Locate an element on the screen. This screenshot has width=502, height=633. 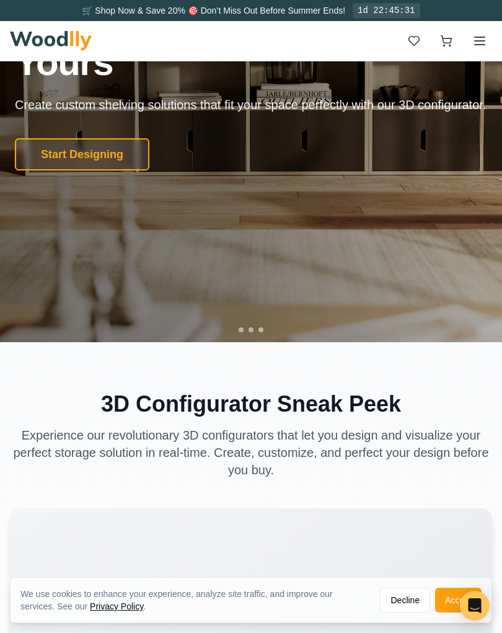
a: Privacy Policy is located at coordinates (116, 606).